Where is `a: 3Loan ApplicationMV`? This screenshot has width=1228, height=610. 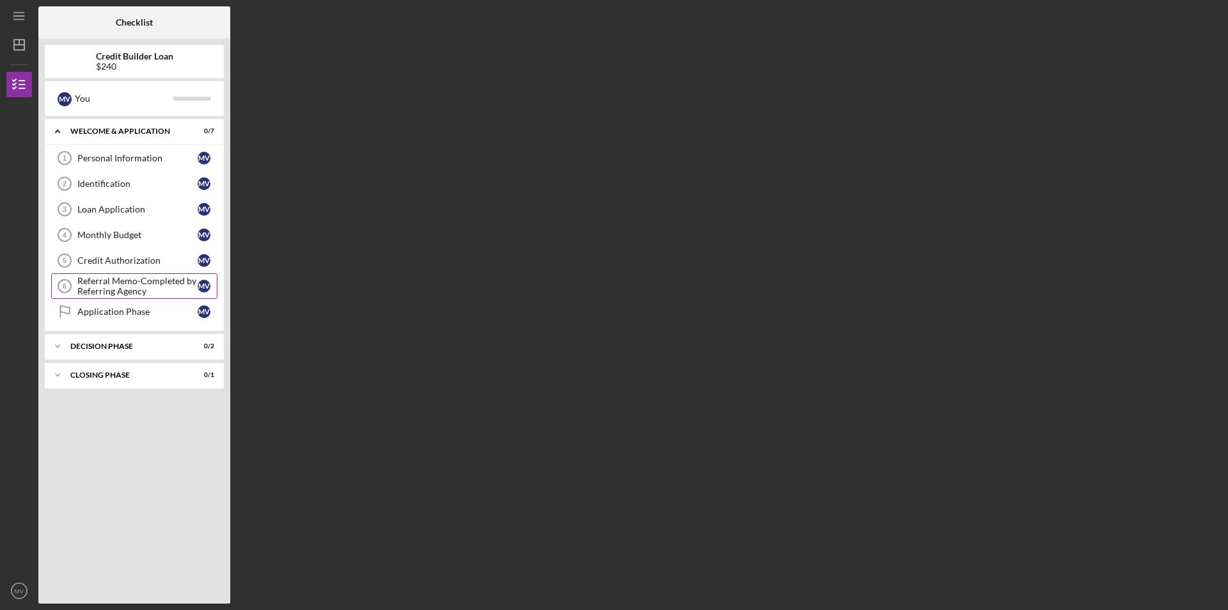
a: 3Loan ApplicationMV is located at coordinates (134, 209).